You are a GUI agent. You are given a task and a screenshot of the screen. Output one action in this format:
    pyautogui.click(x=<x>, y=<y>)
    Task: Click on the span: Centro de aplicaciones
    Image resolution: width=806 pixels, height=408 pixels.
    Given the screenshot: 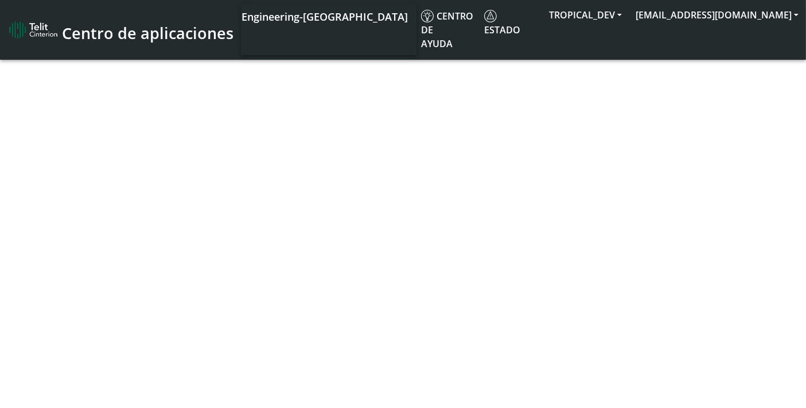 What is the action you would take?
    pyautogui.click(x=148, y=33)
    